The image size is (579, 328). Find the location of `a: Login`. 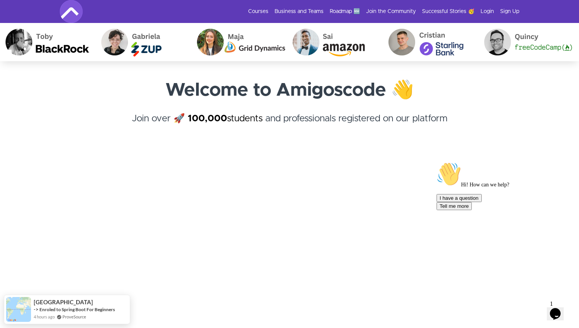

a: Login is located at coordinates (487, 11).